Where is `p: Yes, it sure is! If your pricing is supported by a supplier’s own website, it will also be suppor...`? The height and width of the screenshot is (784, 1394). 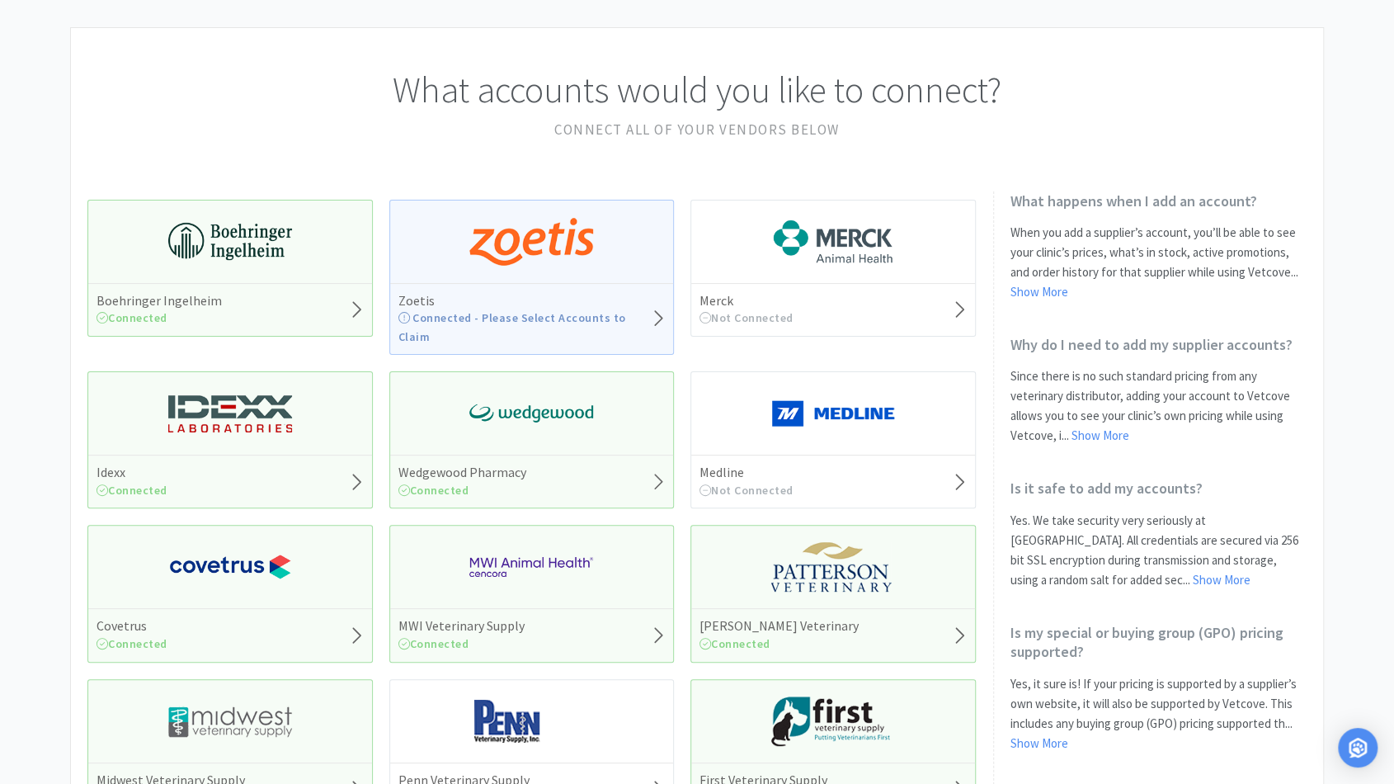
p: Yes, it sure is! If your pricing is supported by a supplier’s own website, it will also be suppor... is located at coordinates (1158, 713).